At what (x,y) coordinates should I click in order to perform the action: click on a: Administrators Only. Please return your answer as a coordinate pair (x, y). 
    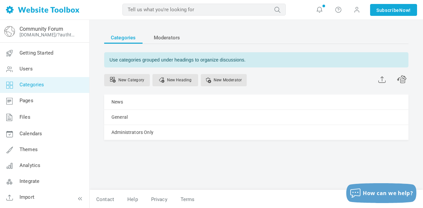
    Looking at the image, I should click on (132, 132).